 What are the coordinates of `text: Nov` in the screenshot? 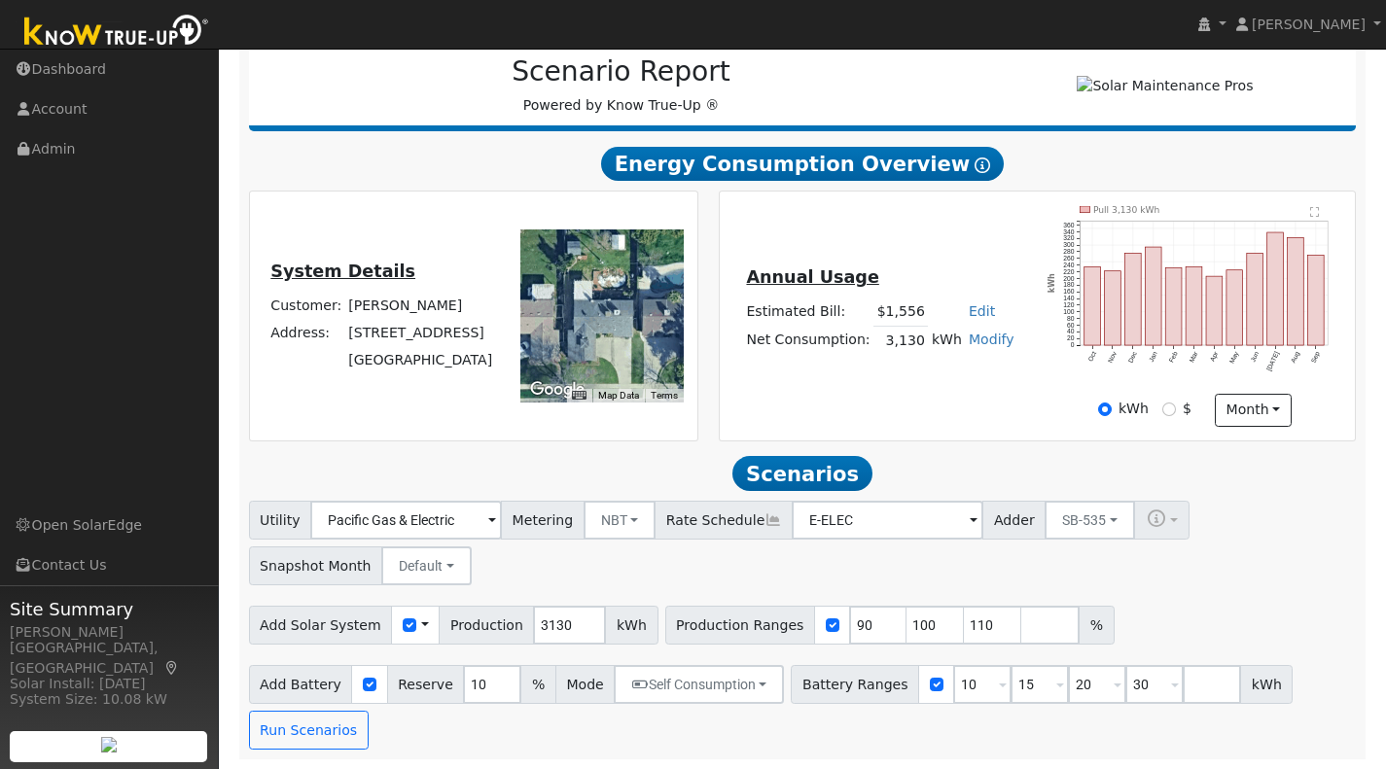 It's located at (1113, 356).